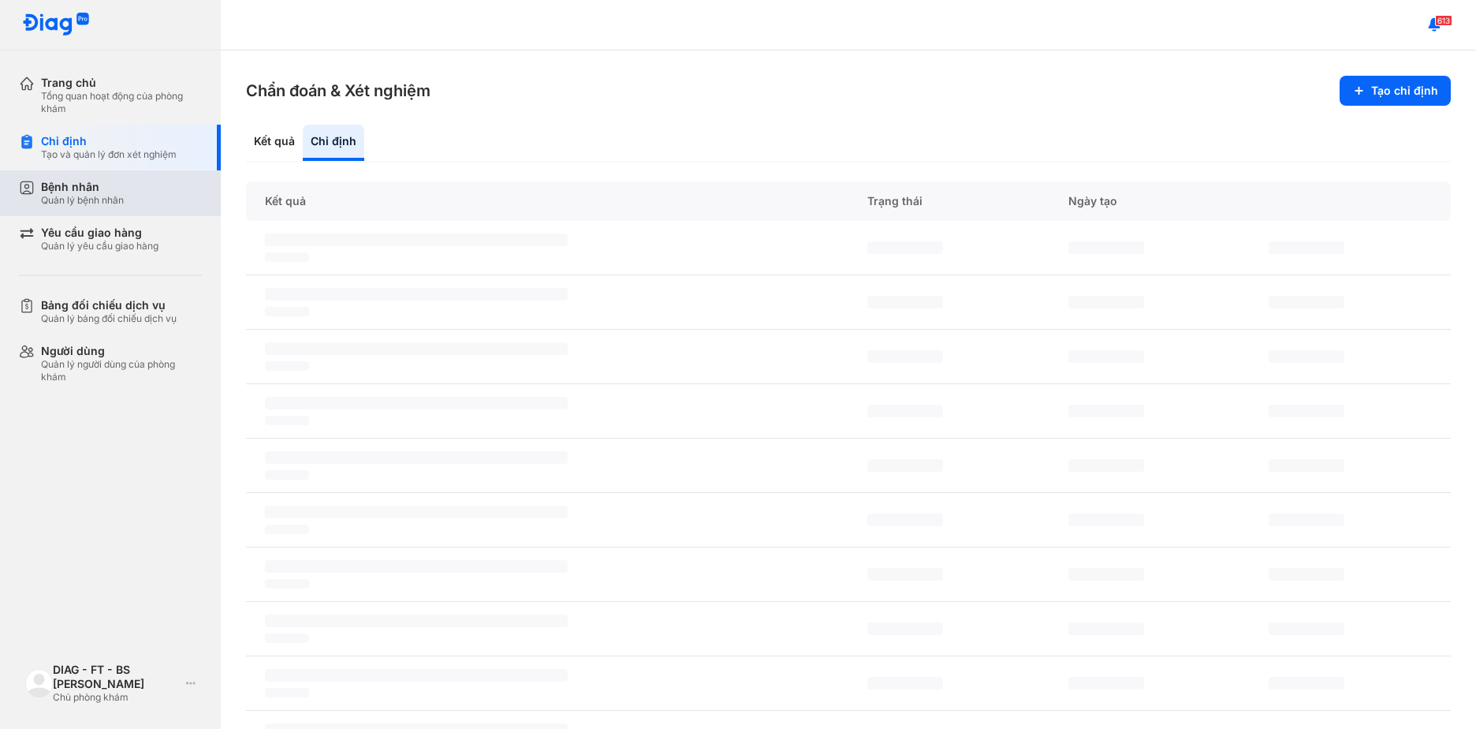  Describe the element at coordinates (116, 697) in the screenshot. I see `div: Chủ phòng khám` at that location.